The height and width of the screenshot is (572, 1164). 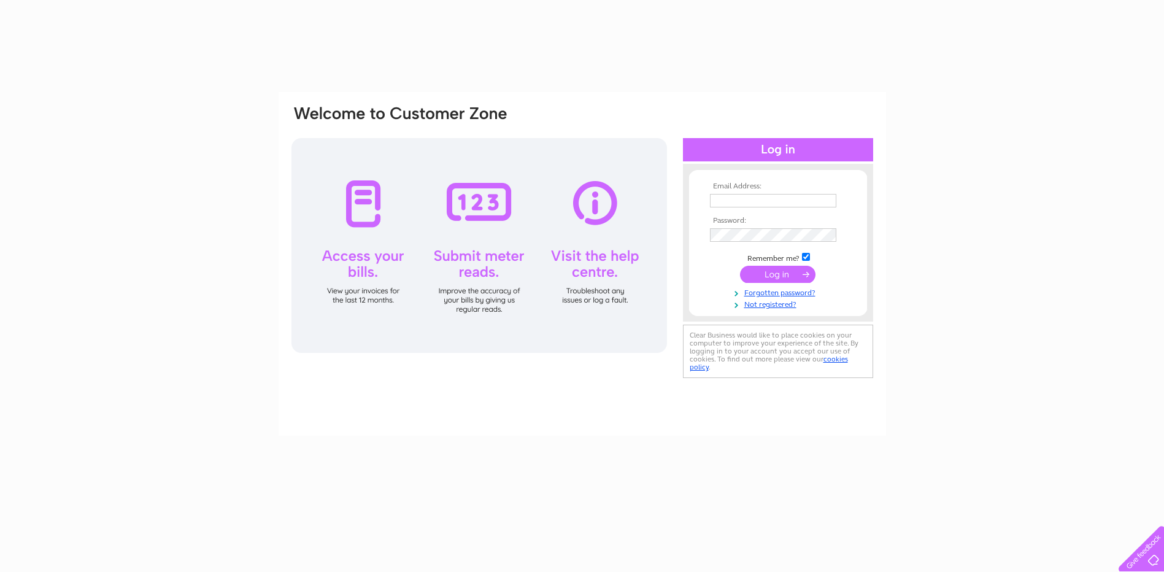 What do you see at coordinates (778, 351) in the screenshot?
I see `div: Clear Business would like to place cookies on your computer to improve your experience of the sit...` at bounding box center [778, 351].